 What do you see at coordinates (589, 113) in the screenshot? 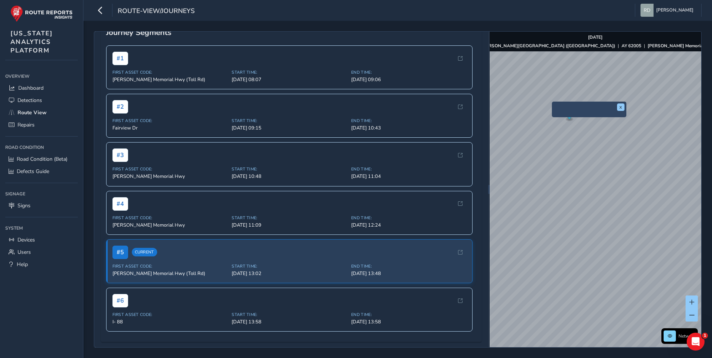
I see `button: Preview frame` at bounding box center [589, 113].